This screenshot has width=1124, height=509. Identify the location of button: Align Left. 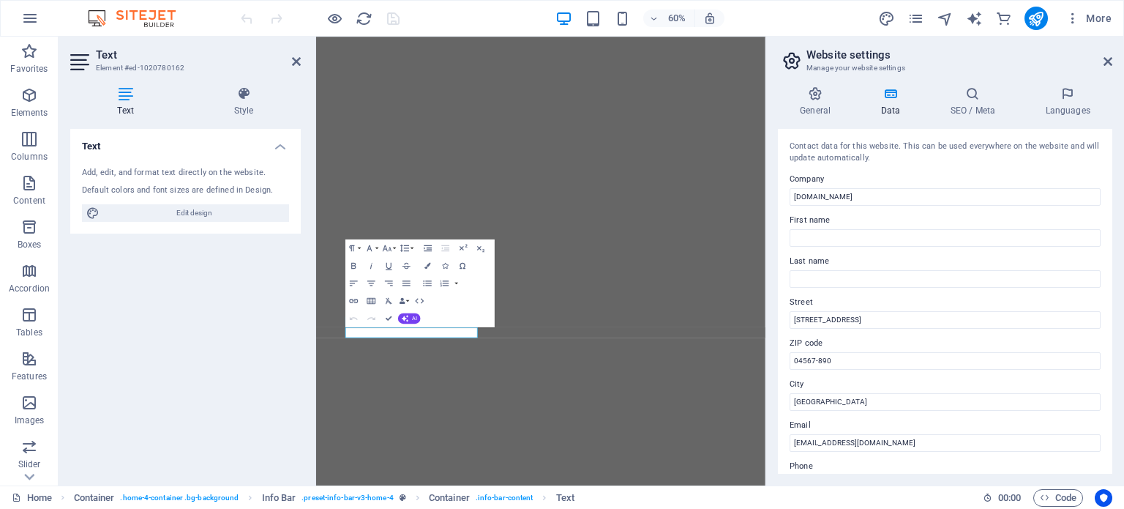
(354, 283).